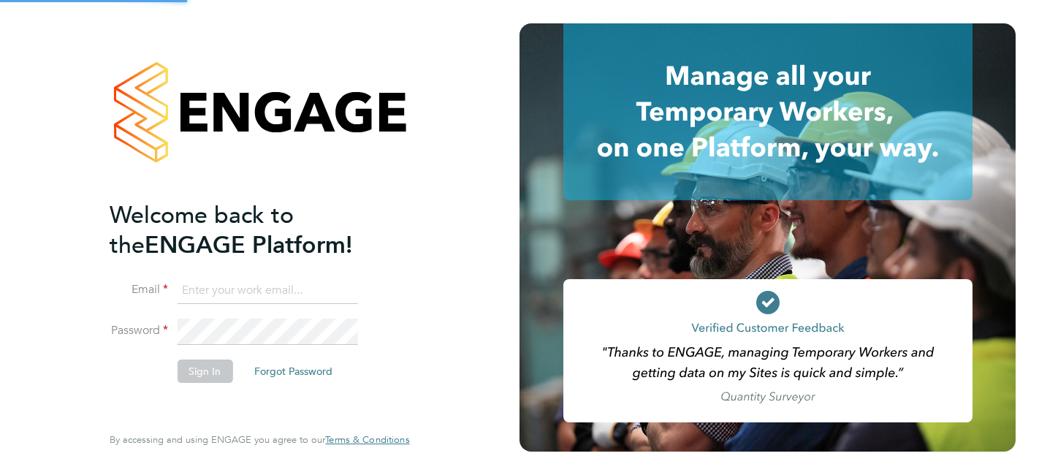  I want to click on label: Password, so click(139, 330).